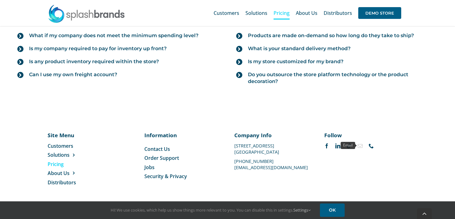 This screenshot has height=219, width=455. What do you see at coordinates (327, 146) in the screenshot?
I see `a: facebook` at bounding box center [327, 146].